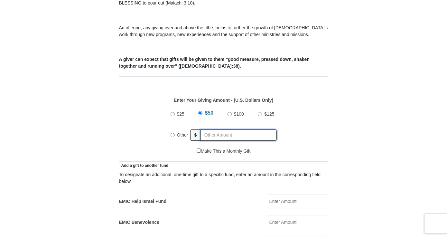 The width and height of the screenshot is (447, 238). What do you see at coordinates (144, 166) in the screenshot?
I see `span: Add a gift to another fund` at bounding box center [144, 166].